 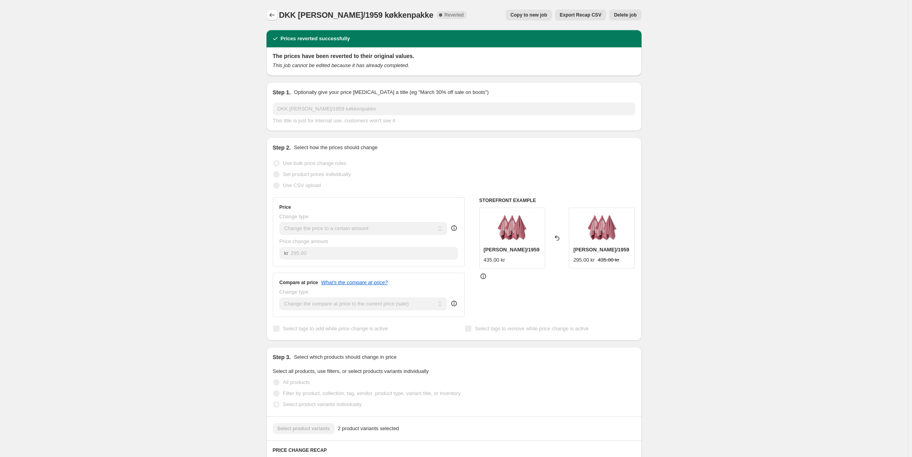 What do you see at coordinates (625, 15) in the screenshot?
I see `button: Delete job` at bounding box center [625, 15].